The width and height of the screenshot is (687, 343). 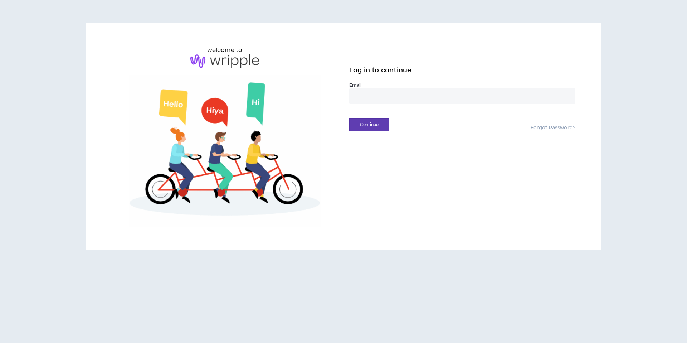 I want to click on img: Welcome to Wripple, so click(x=225, y=151).